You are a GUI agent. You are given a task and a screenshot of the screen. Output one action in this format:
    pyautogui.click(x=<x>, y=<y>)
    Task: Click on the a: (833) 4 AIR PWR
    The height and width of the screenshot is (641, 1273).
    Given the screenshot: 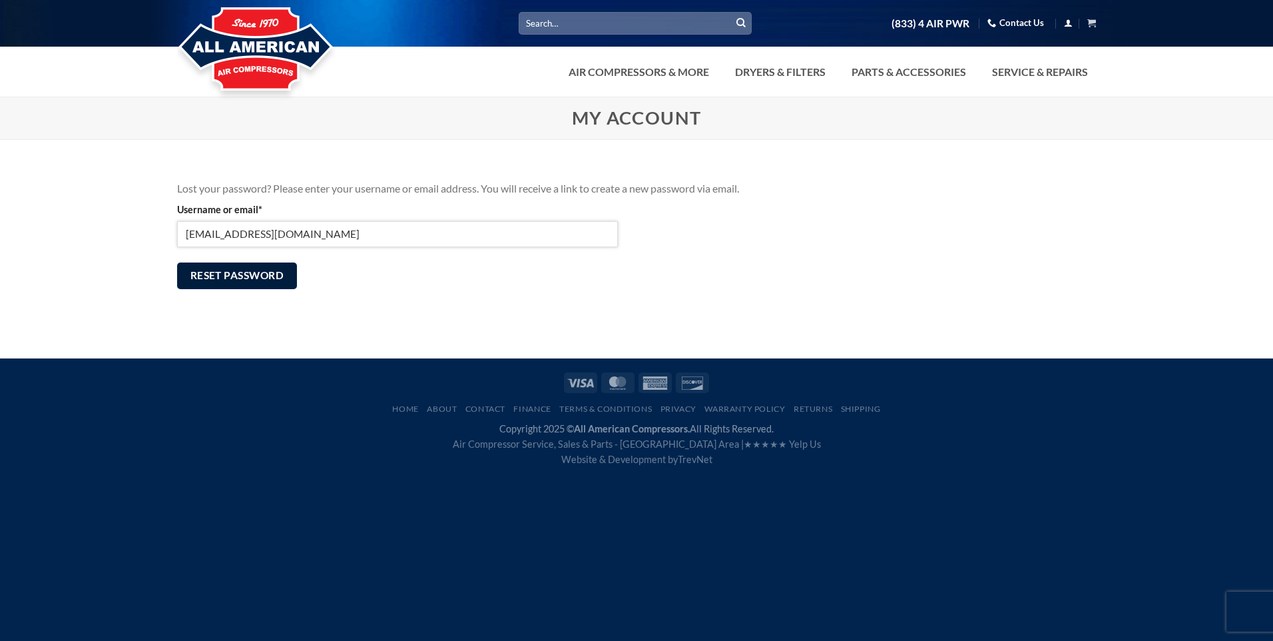 What is the action you would take?
    pyautogui.click(x=930, y=23)
    